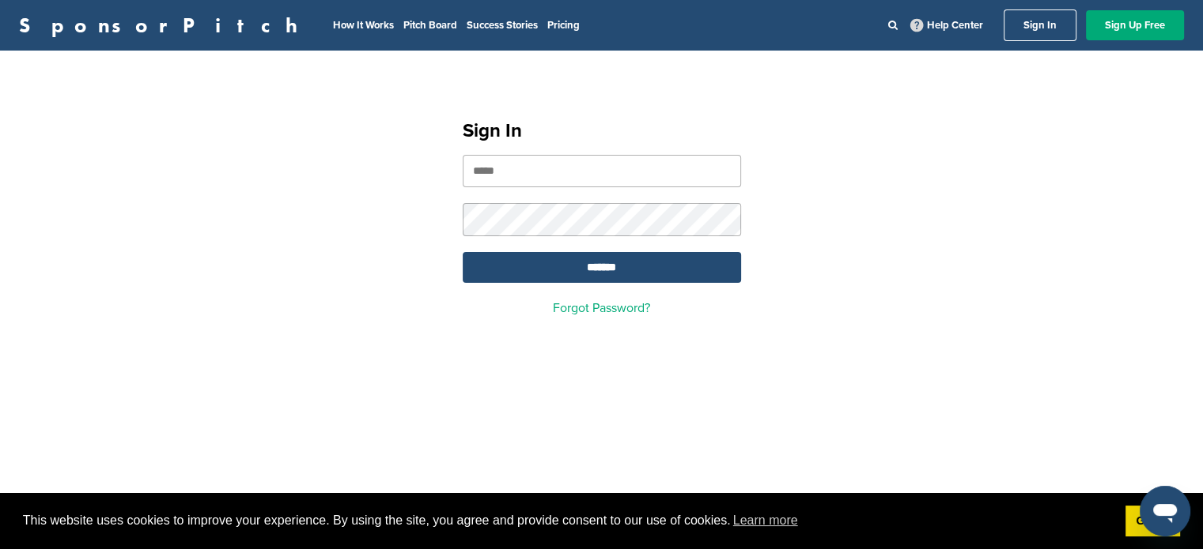 This screenshot has height=549, width=1203. What do you see at coordinates (602, 131) in the screenshot?
I see `h1: Sign In` at bounding box center [602, 131].